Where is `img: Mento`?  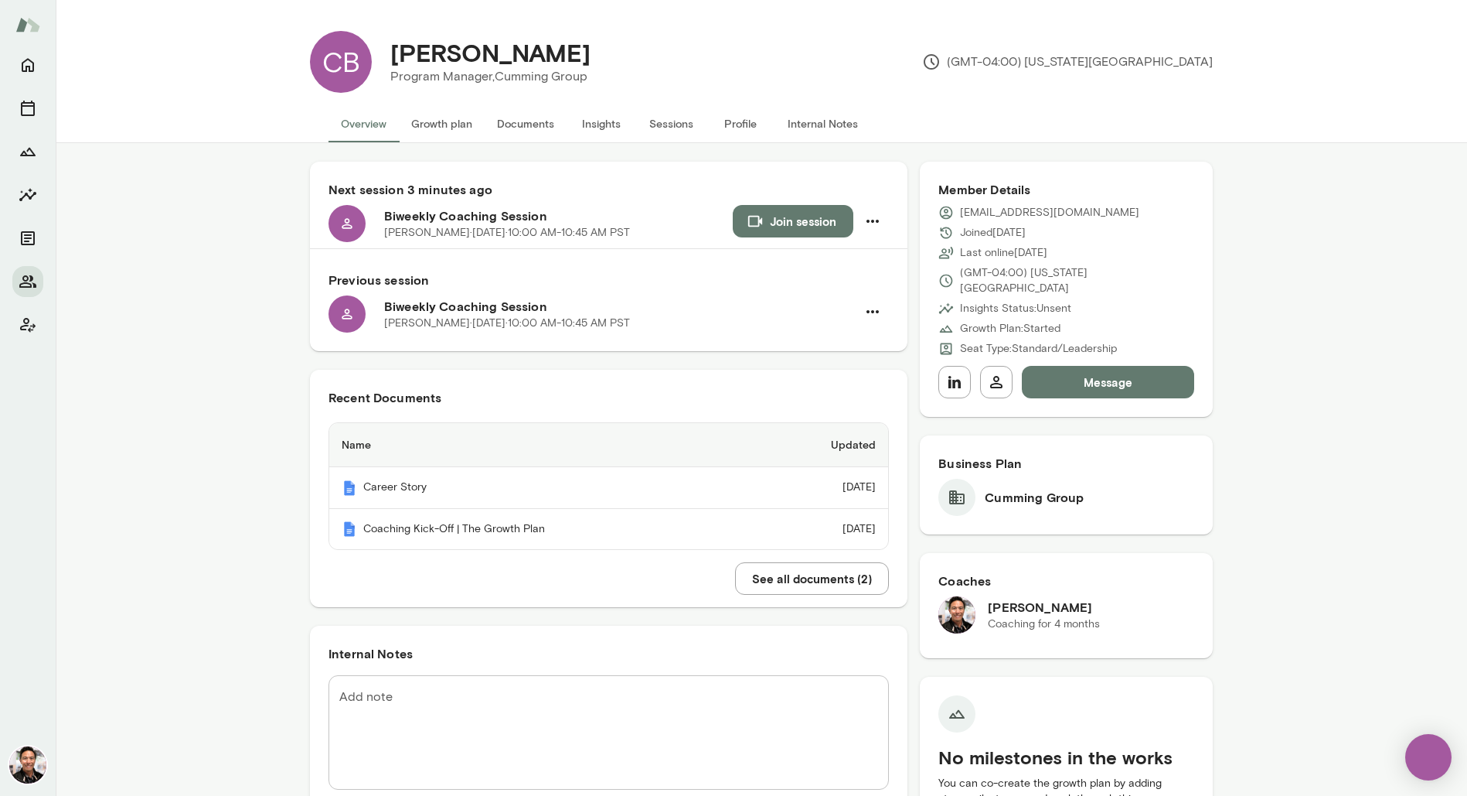 img: Mento is located at coordinates (28, 25).